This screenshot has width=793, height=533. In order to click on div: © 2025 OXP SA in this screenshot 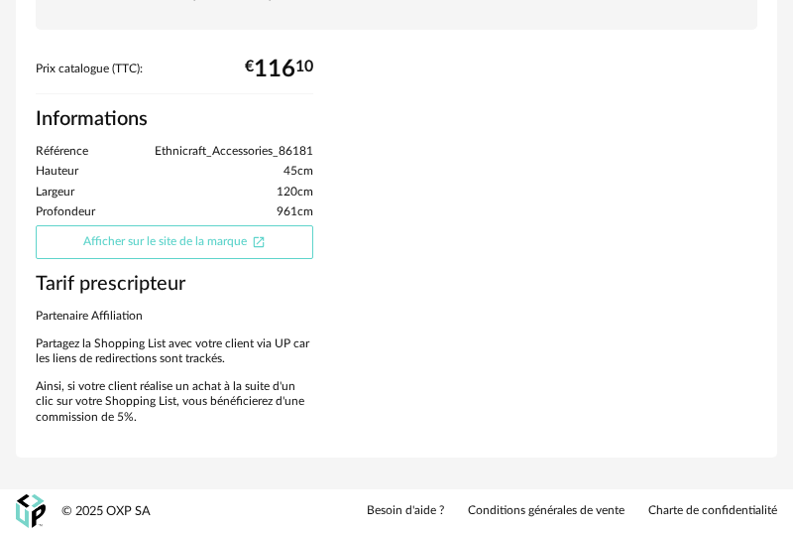, I will do `click(106, 511)`.